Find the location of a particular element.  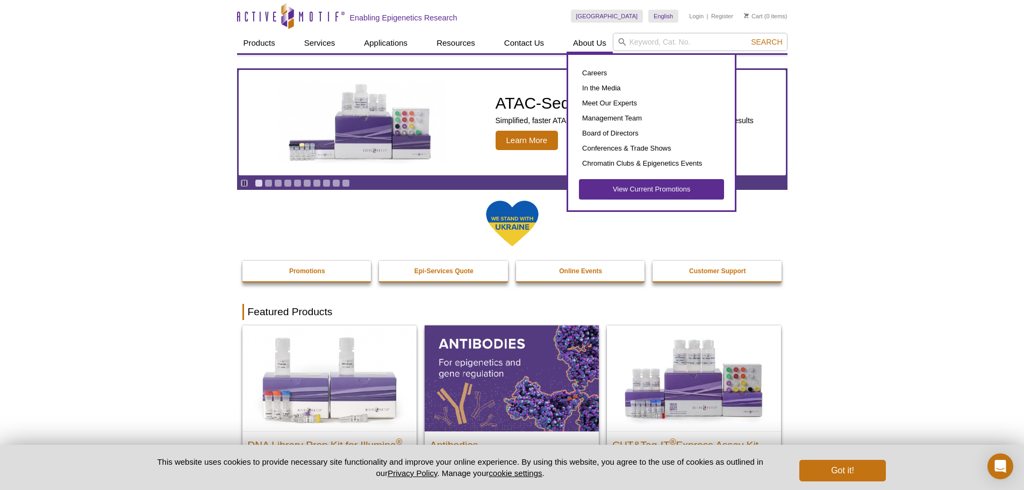

a: Go to slide 6 is located at coordinates (307, 183).